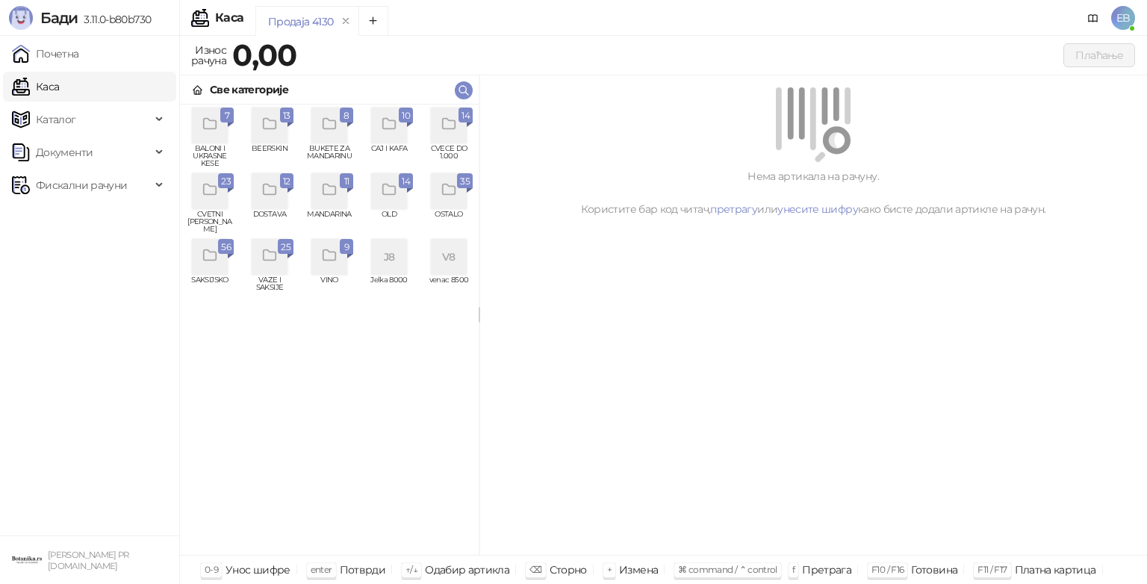 The width and height of the screenshot is (1147, 584). Describe the element at coordinates (21, 18) in the screenshot. I see `img: Logo` at that location.